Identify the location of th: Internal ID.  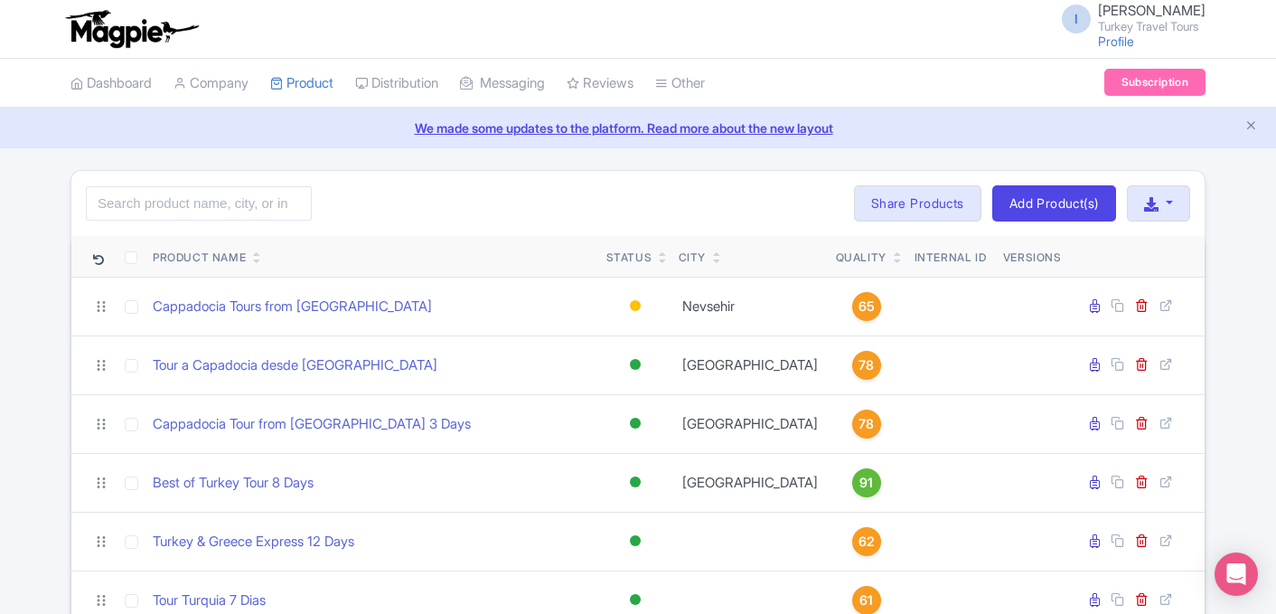
(950, 257).